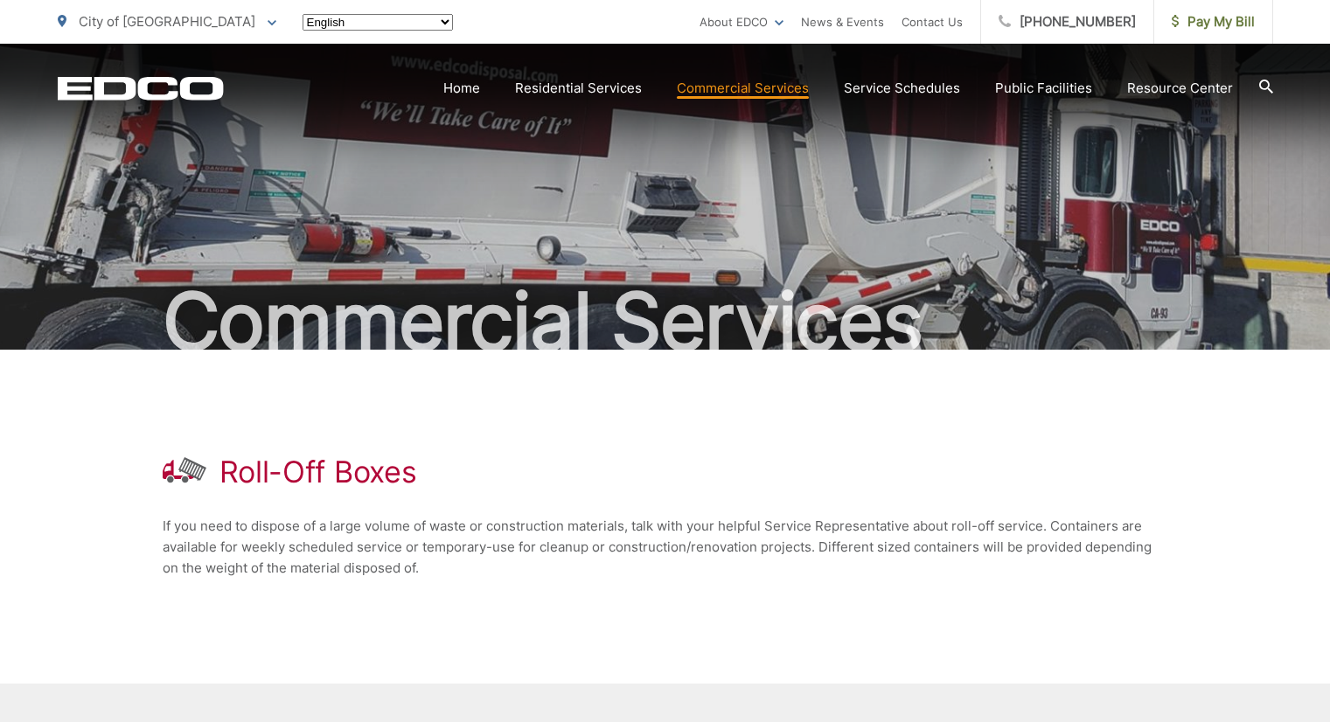  I want to click on h1: Roll-Off Boxes, so click(318, 472).